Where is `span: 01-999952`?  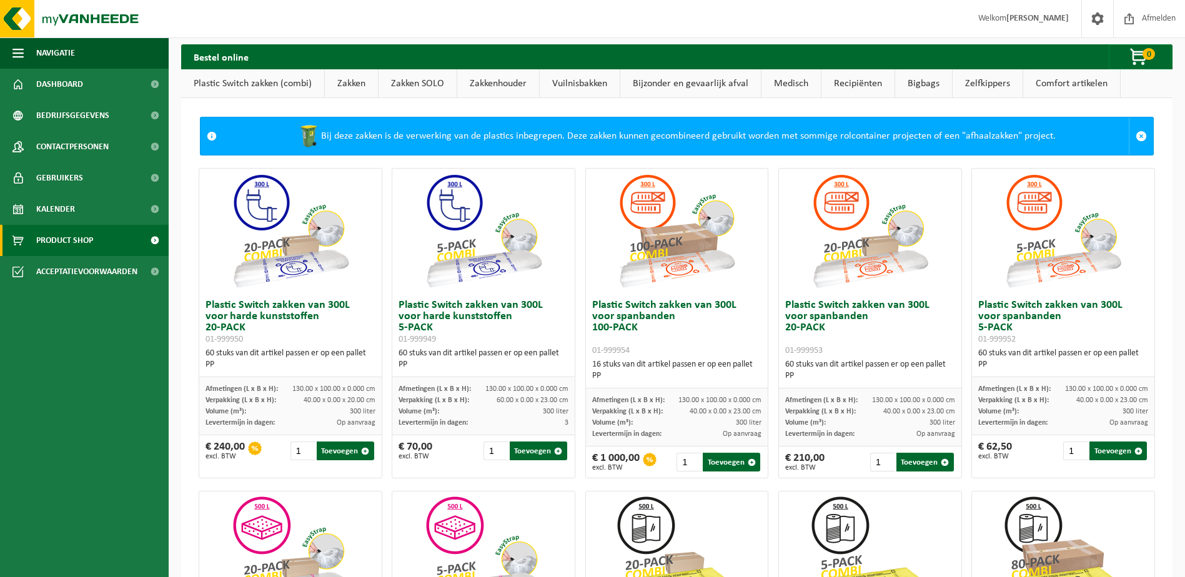
span: 01-999952 is located at coordinates (997, 339).